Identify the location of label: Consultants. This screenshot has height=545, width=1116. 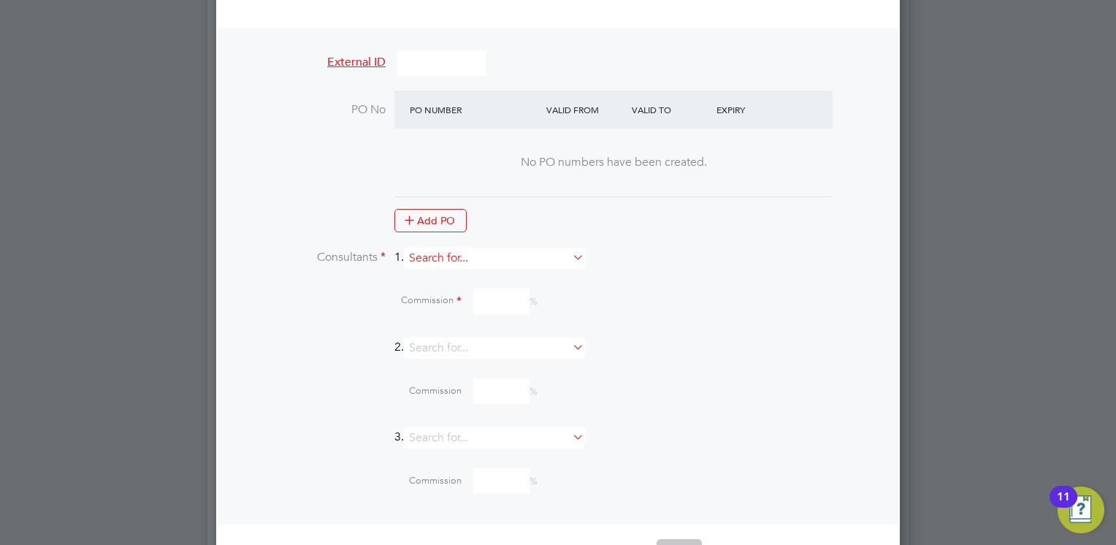
(313, 257).